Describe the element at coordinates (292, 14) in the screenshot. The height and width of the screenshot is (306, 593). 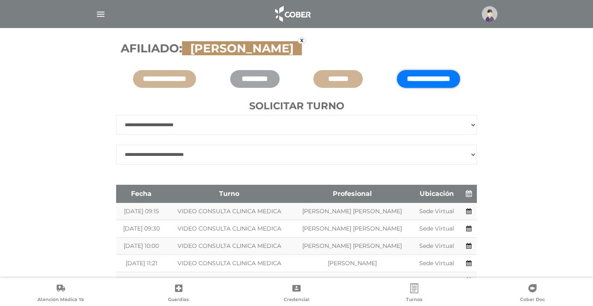
I see `img: logo_cober_home-white.png` at that location.